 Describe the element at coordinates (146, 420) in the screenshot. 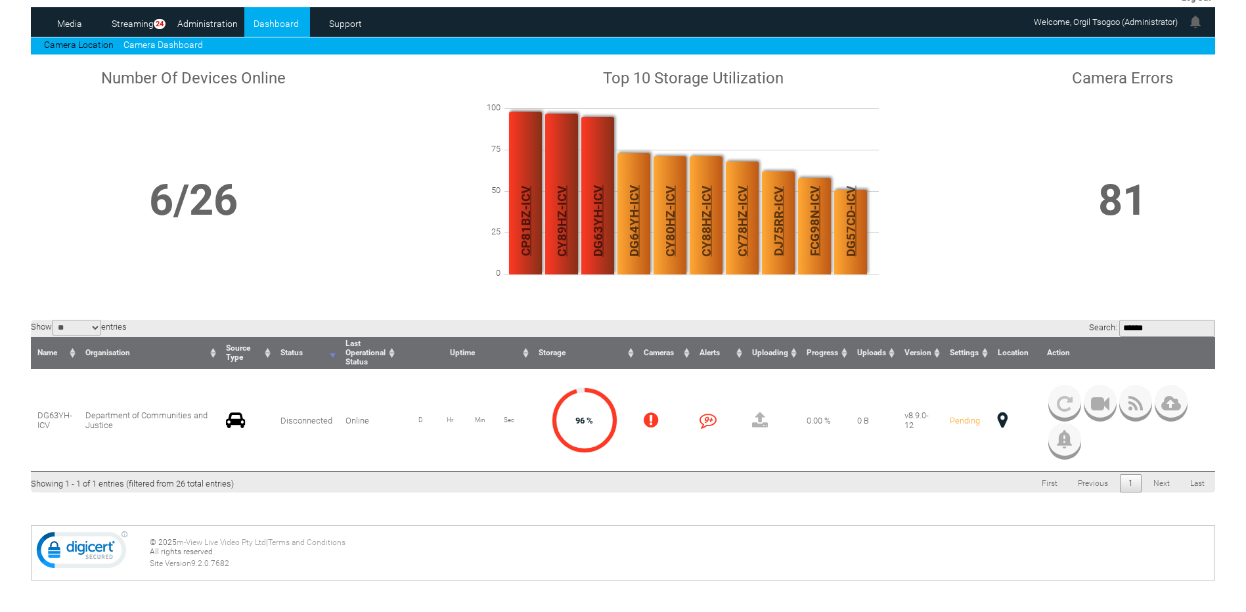

I see `span: Department of Communities and Justice` at that location.